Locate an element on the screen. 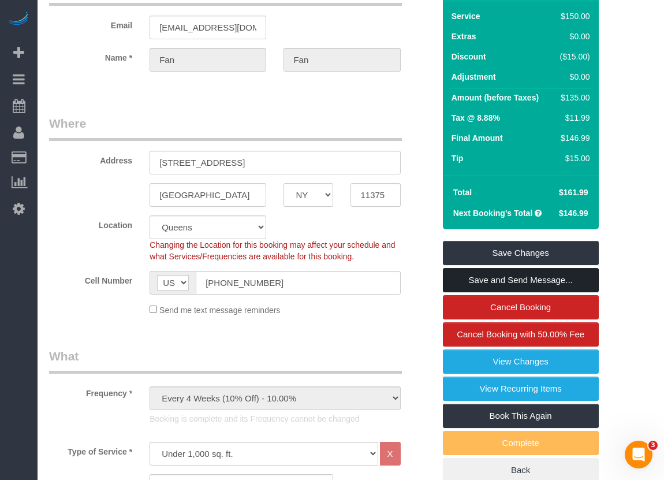 This screenshot has height=480, width=664. p: Booking is complete and its Frequency cannot be changed is located at coordinates (275, 419).